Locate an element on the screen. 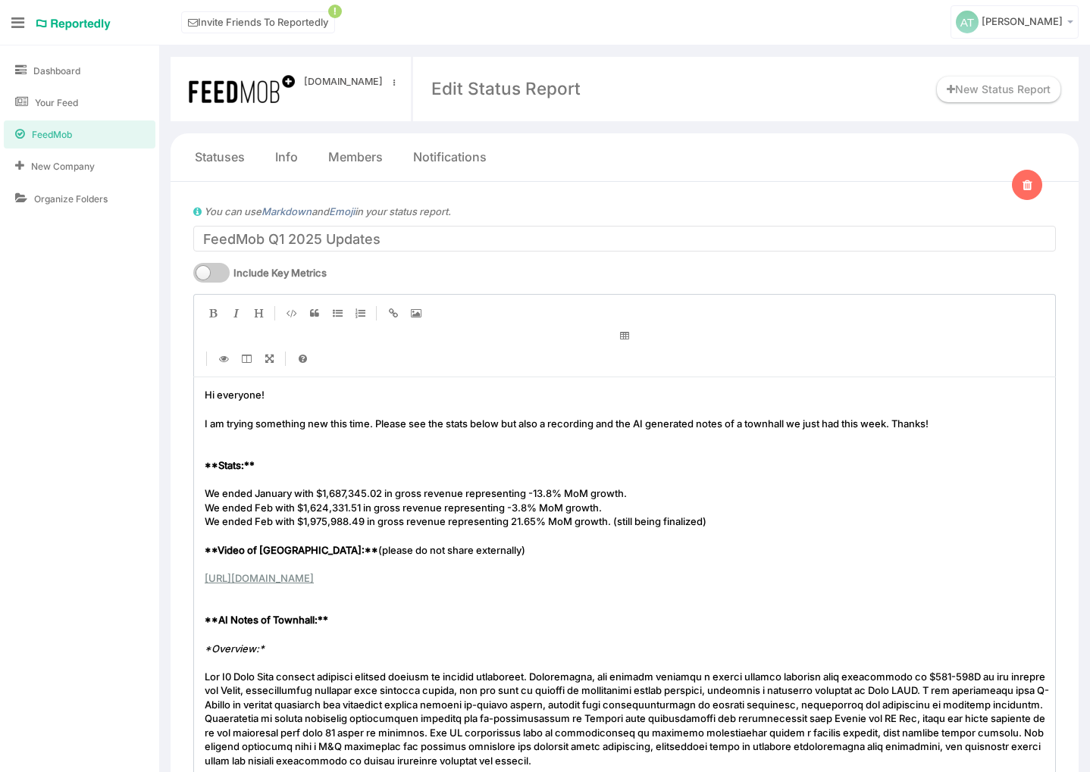 Image resolution: width=1090 pixels, height=772 pixels. a: Your Feed is located at coordinates (80, 102).